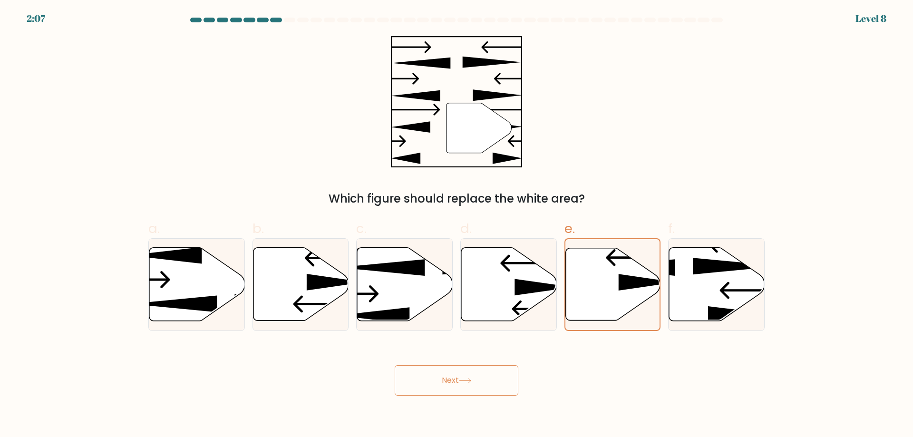  I want to click on span: f., so click(672, 228).